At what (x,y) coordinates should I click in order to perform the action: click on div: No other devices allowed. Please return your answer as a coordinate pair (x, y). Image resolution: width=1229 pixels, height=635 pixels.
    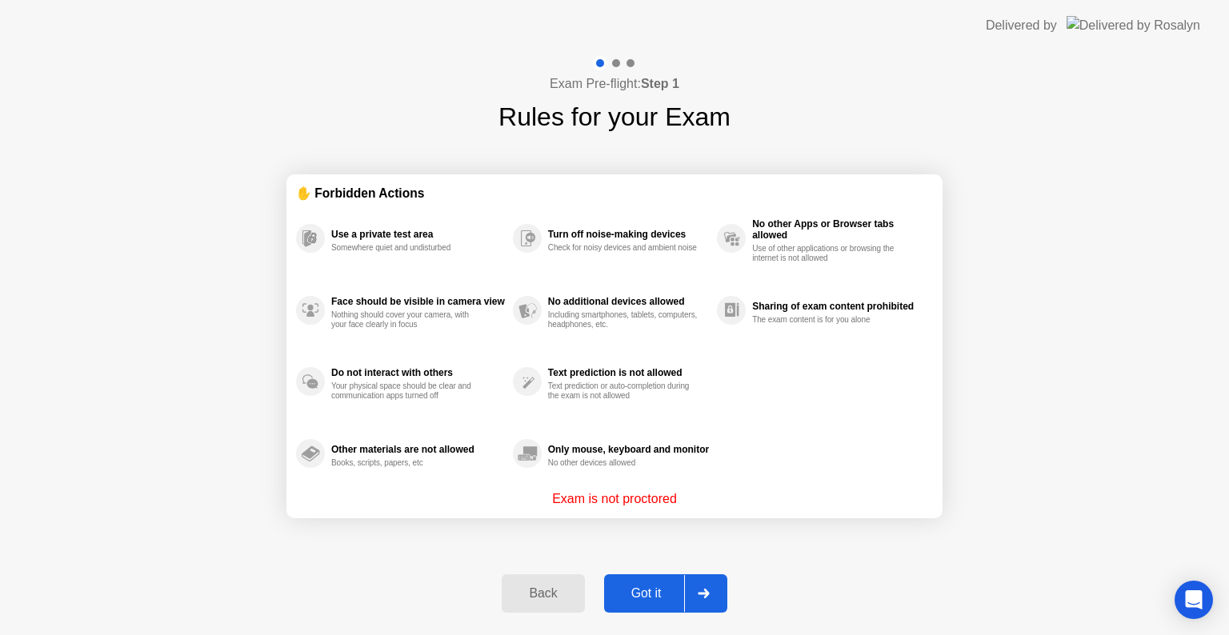
    Looking at the image, I should click on (623, 463).